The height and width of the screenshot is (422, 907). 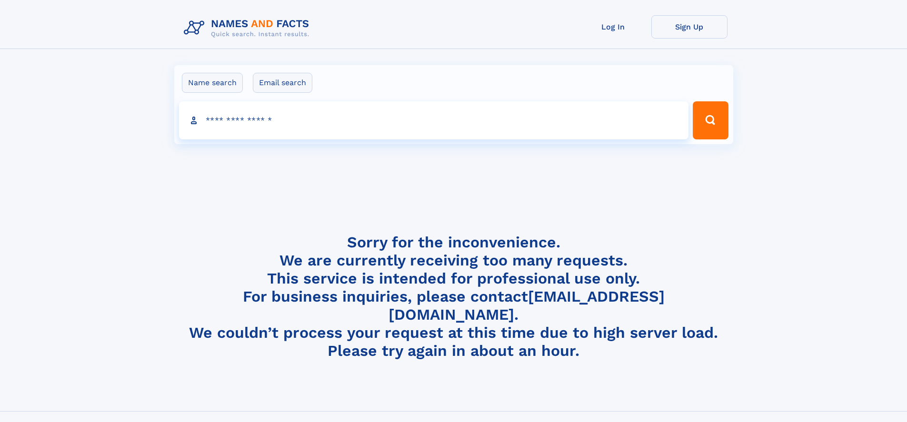 I want to click on input: search input, so click(x=434, y=120).